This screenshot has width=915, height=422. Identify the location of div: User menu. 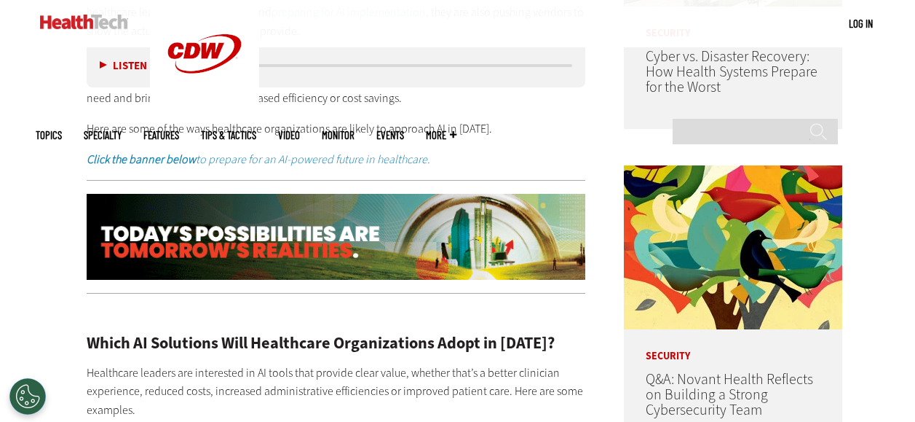
(861, 23).